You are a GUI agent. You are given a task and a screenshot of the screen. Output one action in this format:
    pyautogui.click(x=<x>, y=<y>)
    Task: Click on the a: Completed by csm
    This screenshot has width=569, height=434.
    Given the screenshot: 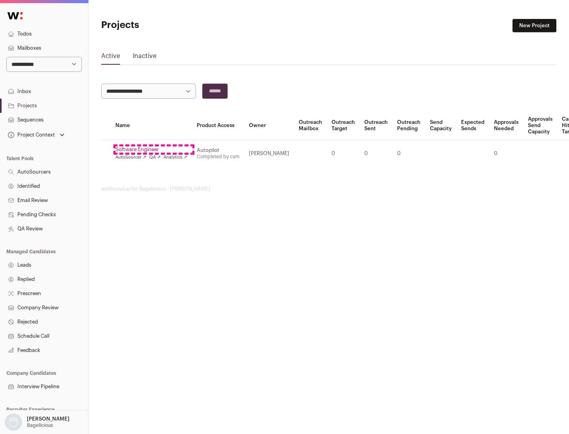 What is the action you would take?
    pyautogui.click(x=218, y=157)
    